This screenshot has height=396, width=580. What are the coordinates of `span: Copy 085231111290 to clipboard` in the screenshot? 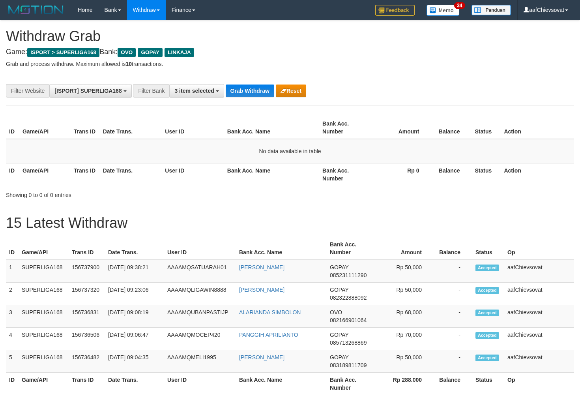 It's located at (348, 275).